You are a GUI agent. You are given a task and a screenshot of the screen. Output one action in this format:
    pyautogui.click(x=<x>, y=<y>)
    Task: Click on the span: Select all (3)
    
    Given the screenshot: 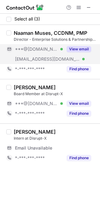 What is the action you would take?
    pyautogui.click(x=27, y=19)
    